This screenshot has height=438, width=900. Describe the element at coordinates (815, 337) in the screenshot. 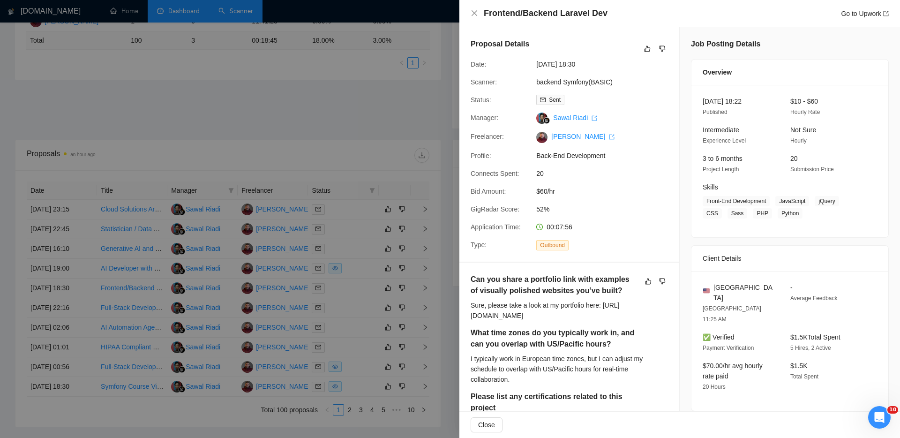

I see `span: $1.5K Total Spent` at that location.